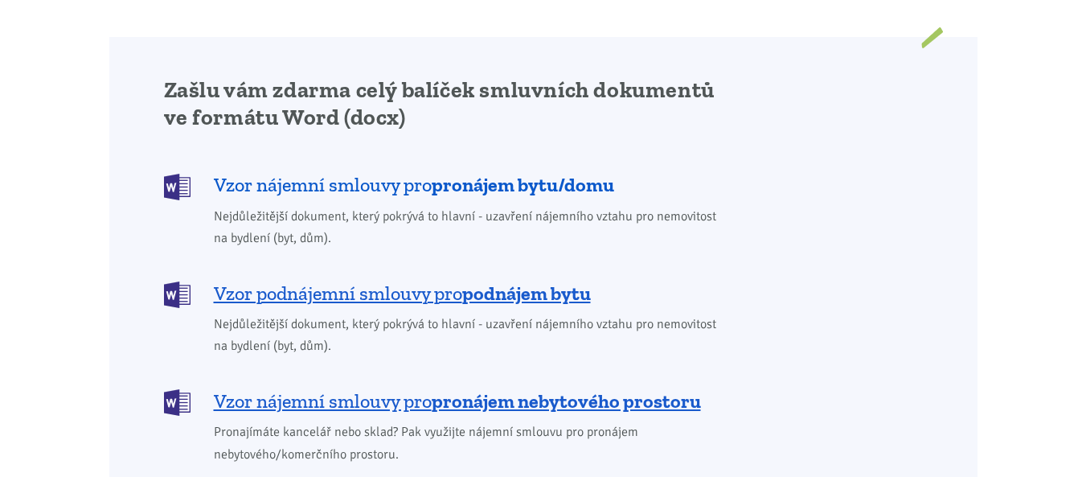  I want to click on a: Vzor nájemní smlouvy propronájem bytu/domu, so click(445, 185).